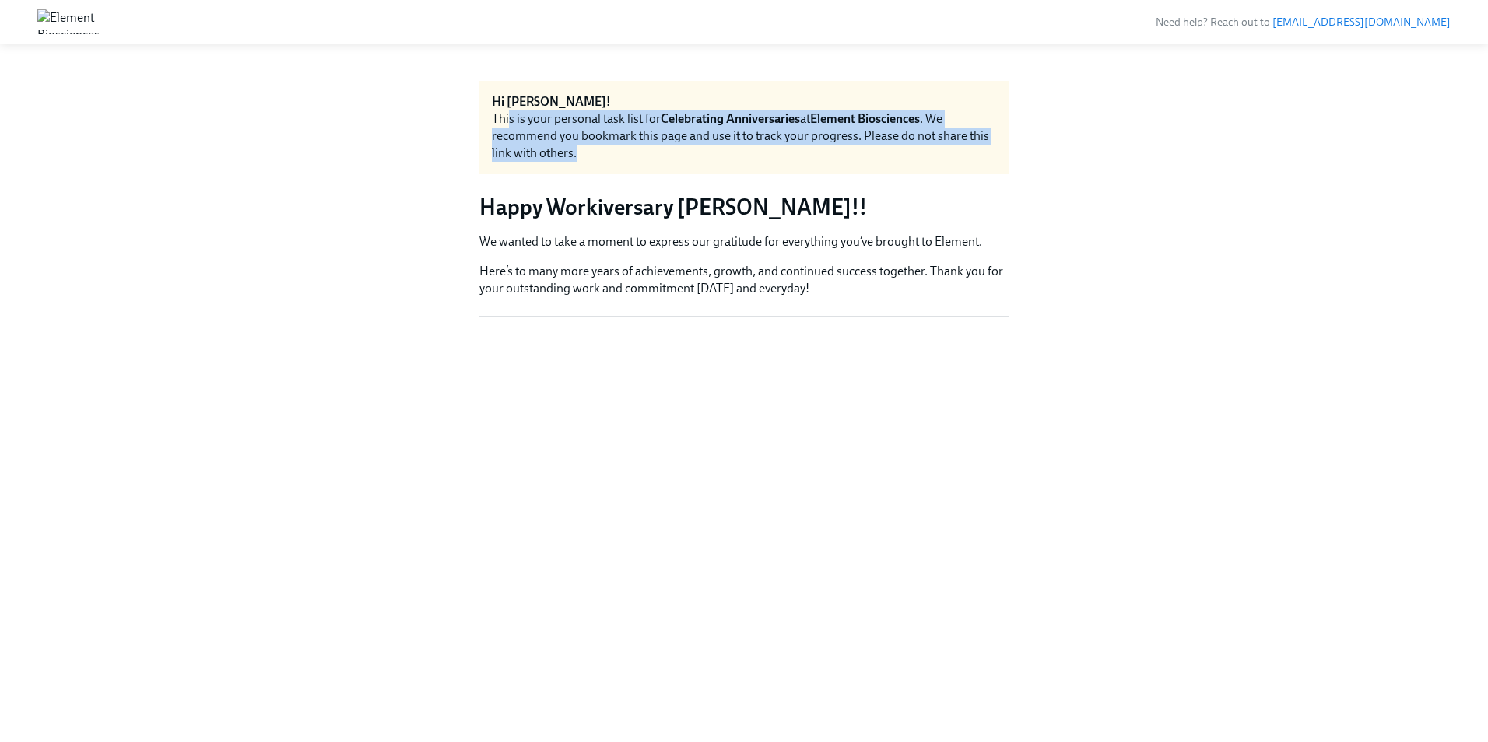  Describe the element at coordinates (865, 118) in the screenshot. I see `strong: Element Biosciences` at that location.